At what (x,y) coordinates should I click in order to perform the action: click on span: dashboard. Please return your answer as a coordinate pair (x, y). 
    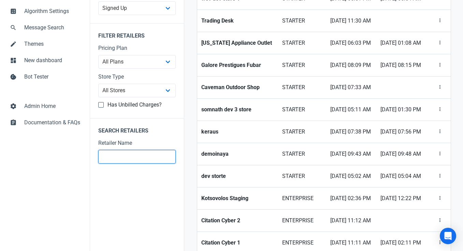
    Looking at the image, I should click on (13, 60).